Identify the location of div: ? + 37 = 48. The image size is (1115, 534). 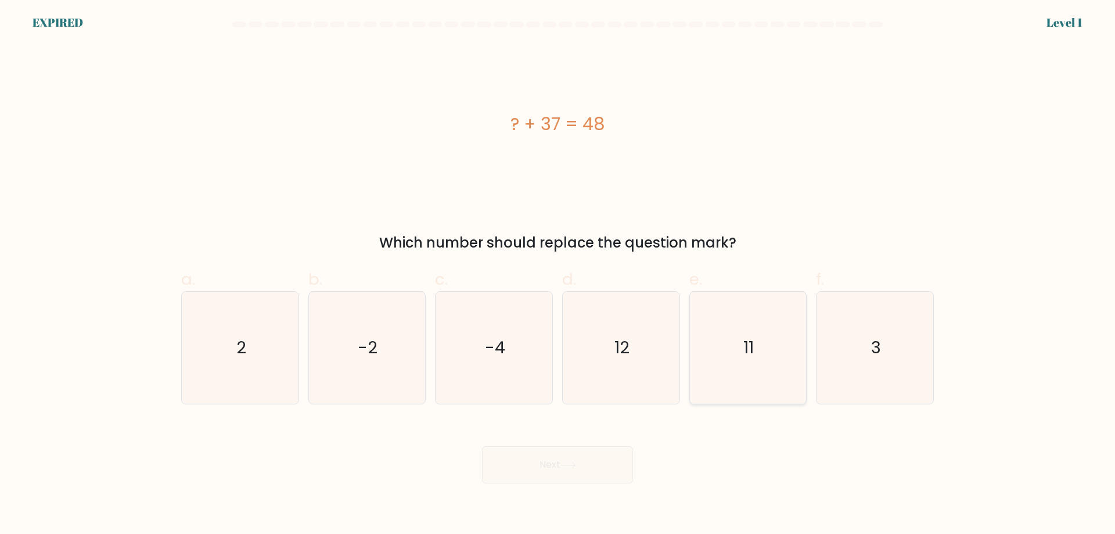
(557, 124).